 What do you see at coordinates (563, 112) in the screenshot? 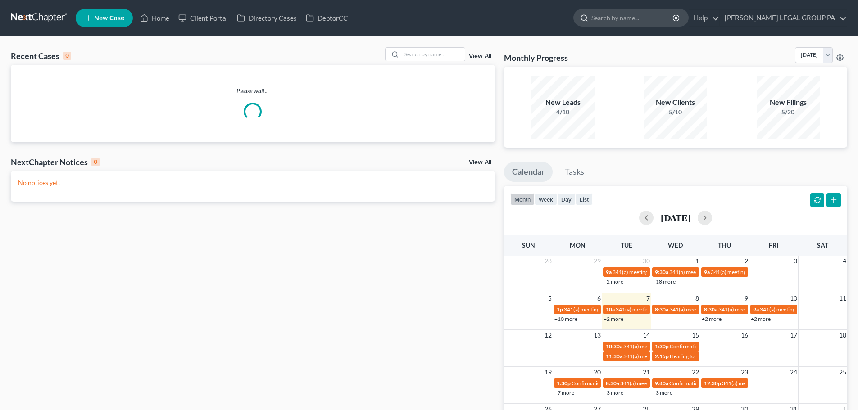
I see `div: 4/10` at bounding box center [563, 112].